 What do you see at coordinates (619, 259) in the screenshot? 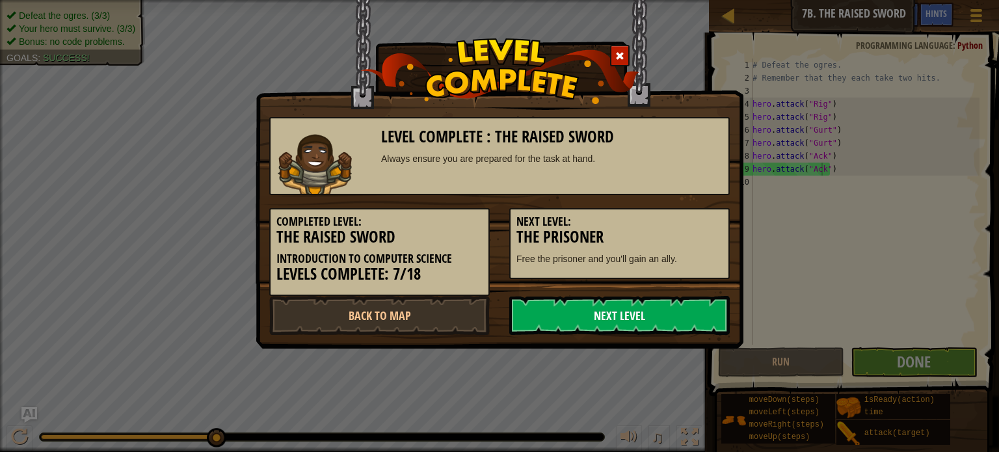
I see `p: Free the prisoner and you'll gain an ally.` at bounding box center [619, 259].